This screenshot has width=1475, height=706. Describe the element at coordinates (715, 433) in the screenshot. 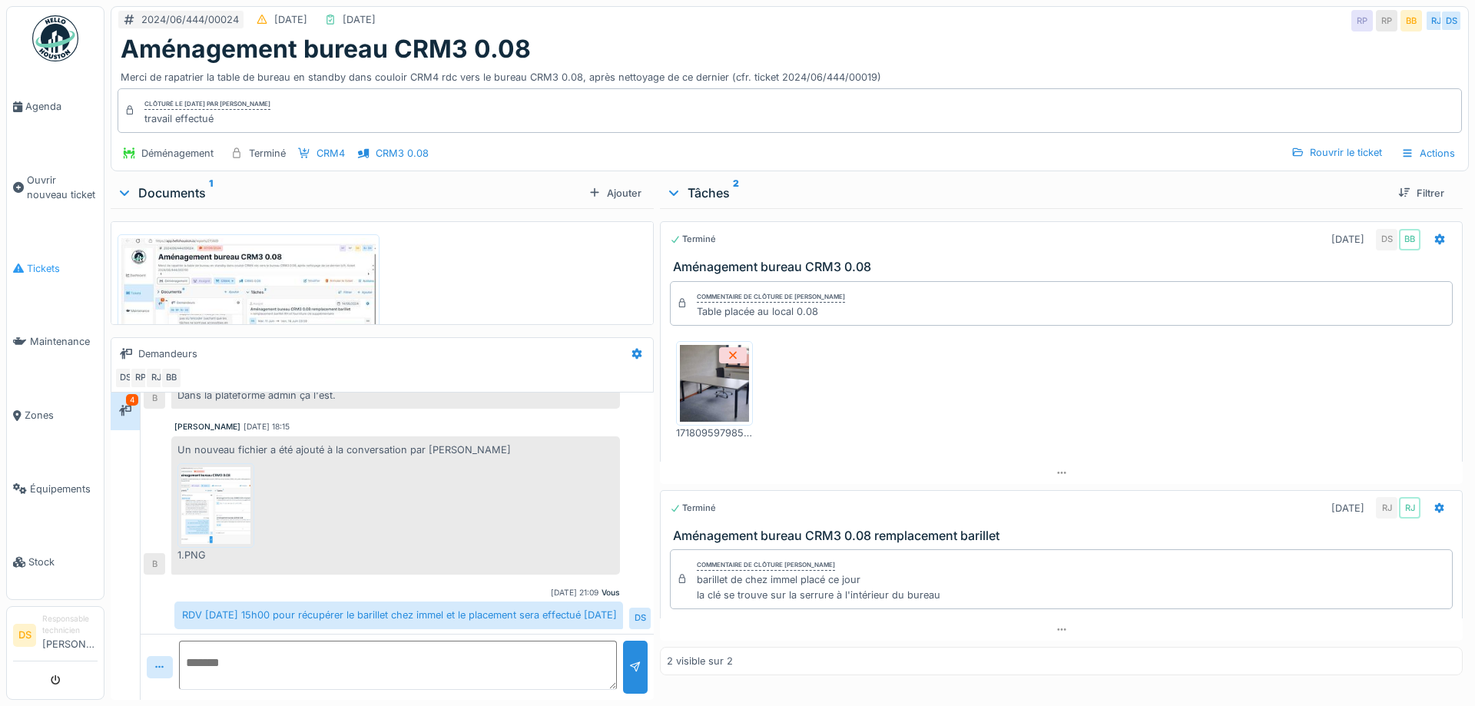

I see `div: 17180959798532511073911596423713.jpg` at that location.